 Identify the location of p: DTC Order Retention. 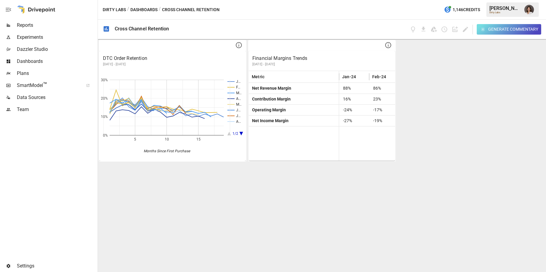
(172, 58).